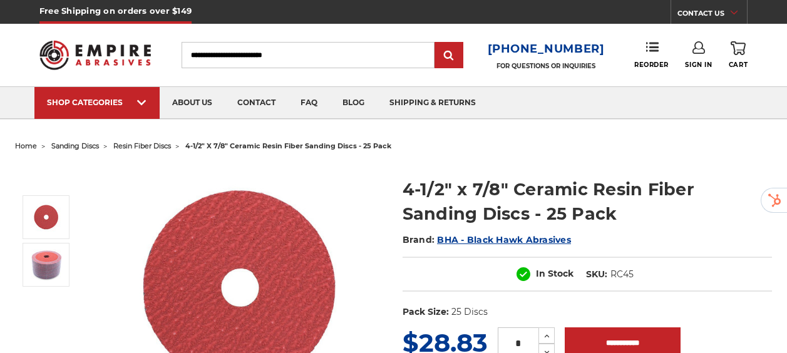 The width and height of the screenshot is (787, 353). I want to click on span: 4-1/2" x 7/8" ceramic resin fiber sanding discs - 25 pack, so click(288, 146).